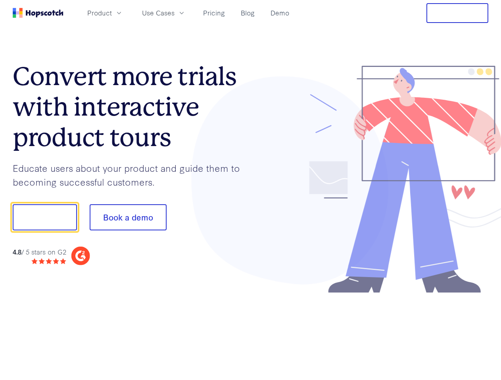 This screenshot has height=380, width=501. I want to click on strong: 4.8, so click(17, 252).